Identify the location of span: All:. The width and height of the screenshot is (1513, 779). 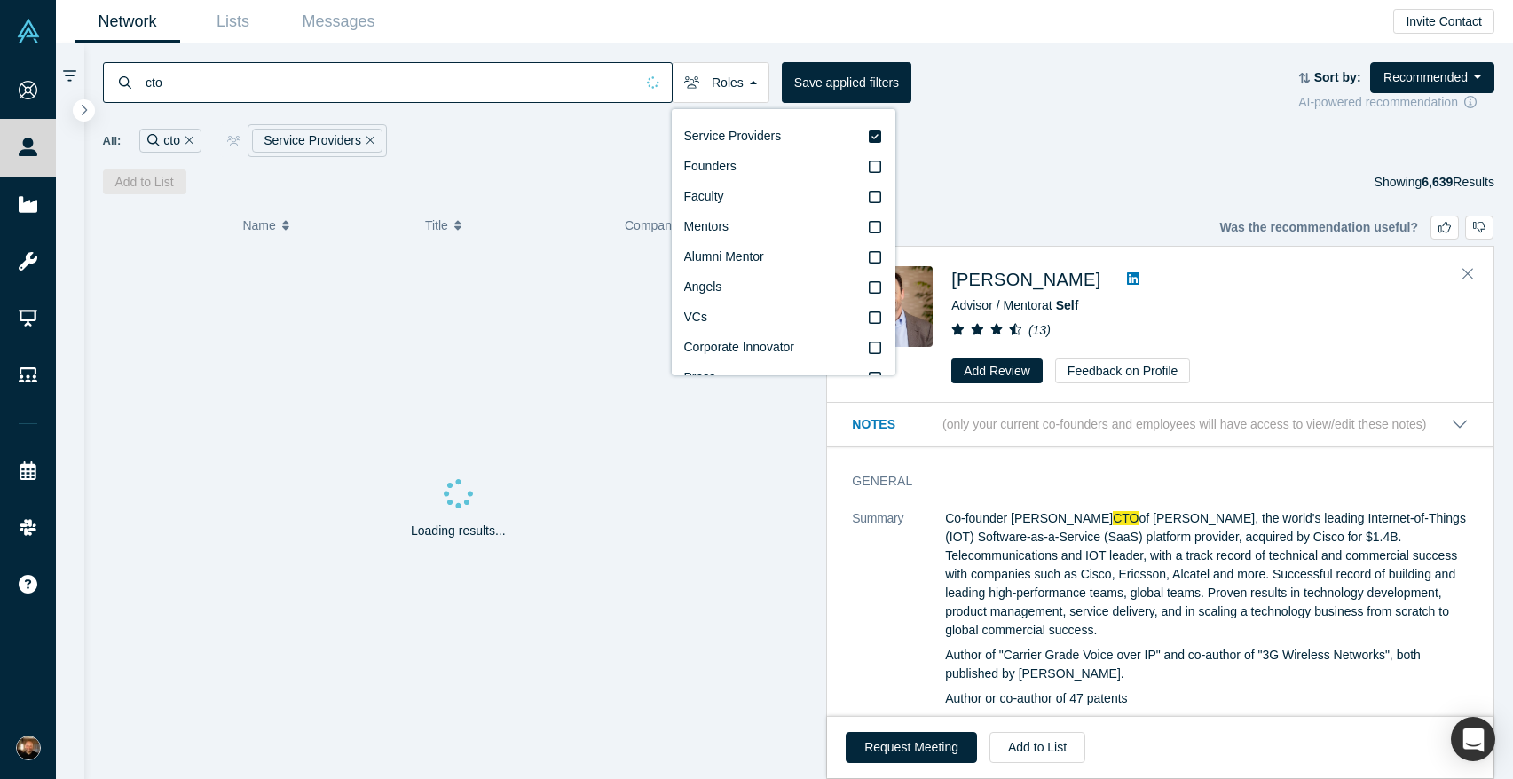
(112, 141).